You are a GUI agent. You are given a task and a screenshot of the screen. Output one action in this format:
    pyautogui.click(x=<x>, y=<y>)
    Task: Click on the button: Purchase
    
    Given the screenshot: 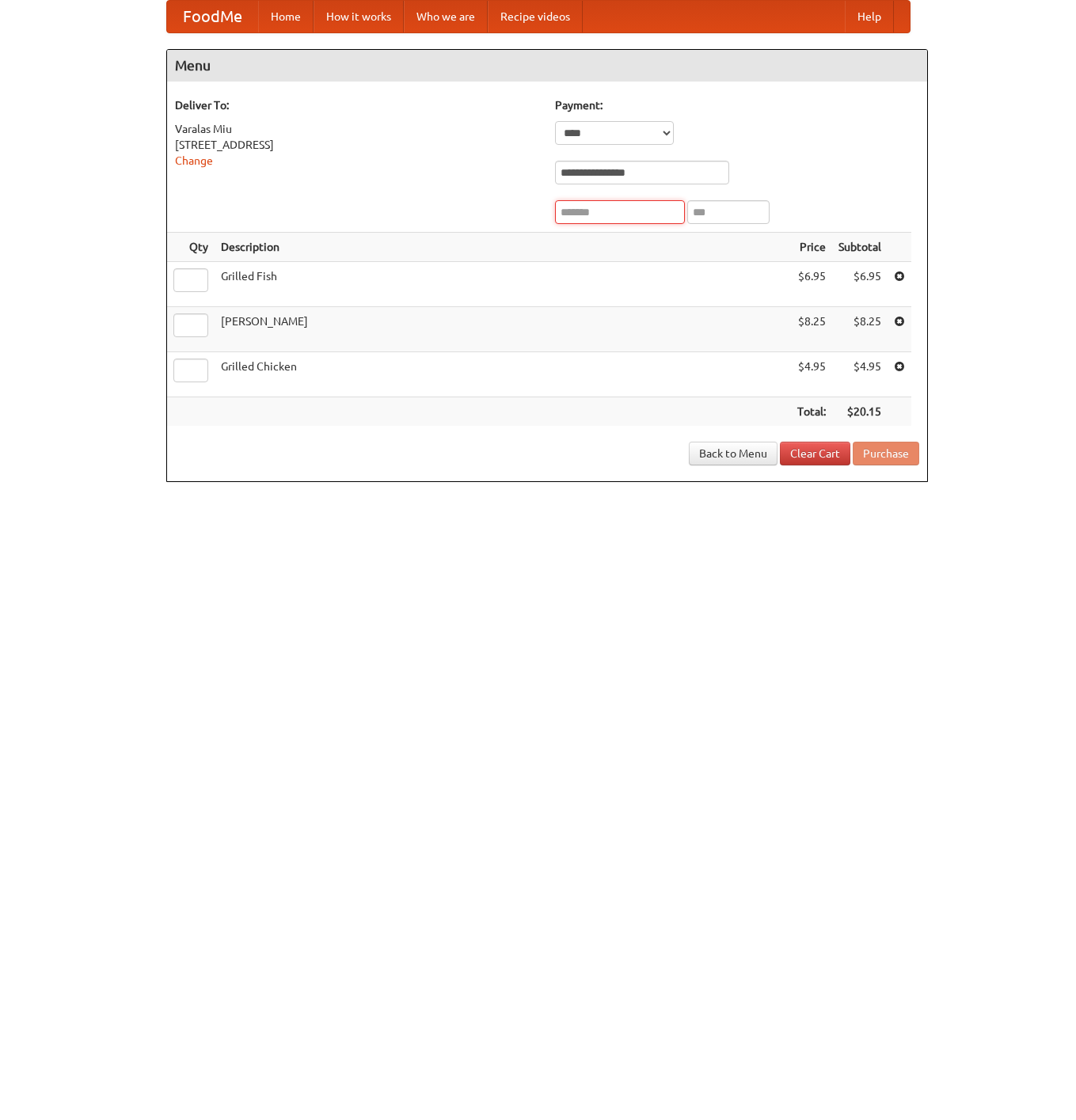 What is the action you would take?
    pyautogui.click(x=886, y=453)
    